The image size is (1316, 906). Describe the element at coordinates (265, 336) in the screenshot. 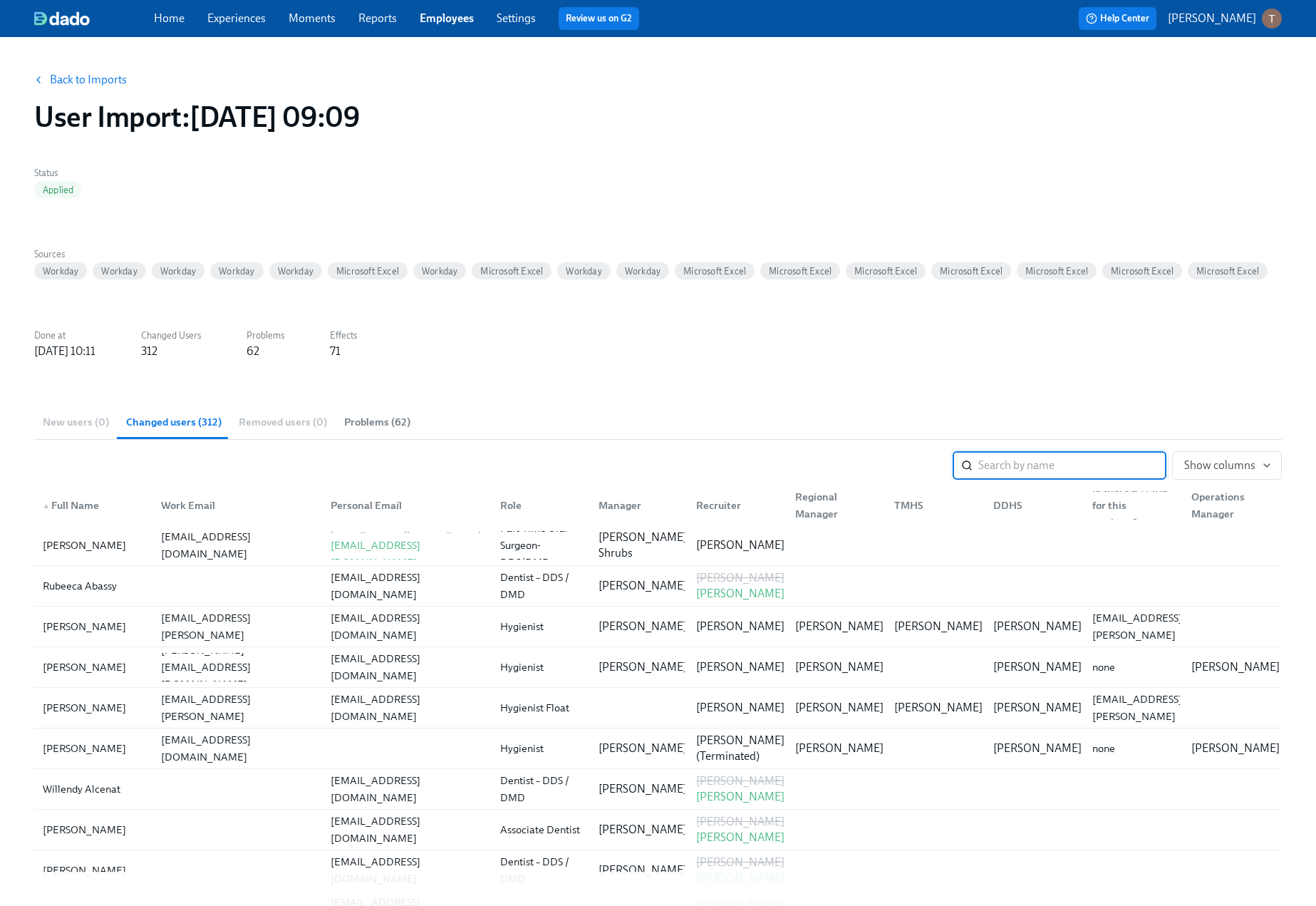

I see `label: Problems` at that location.